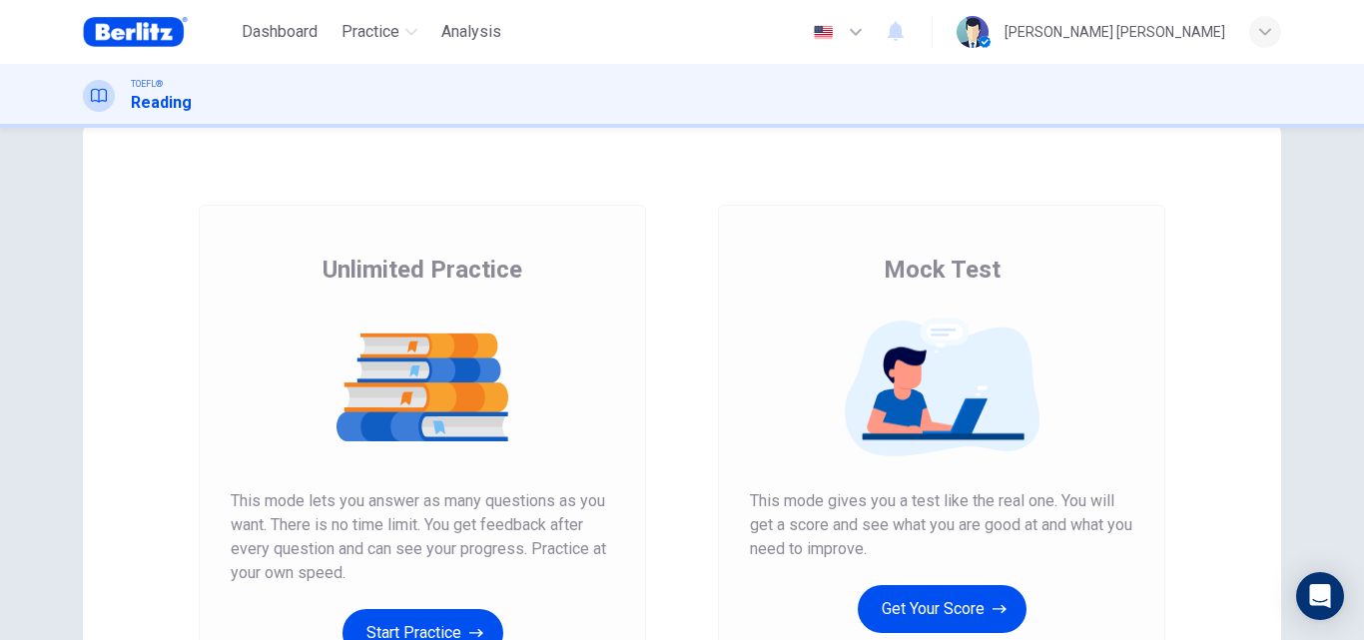  Describe the element at coordinates (823, 32) in the screenshot. I see `img: en` at that location.